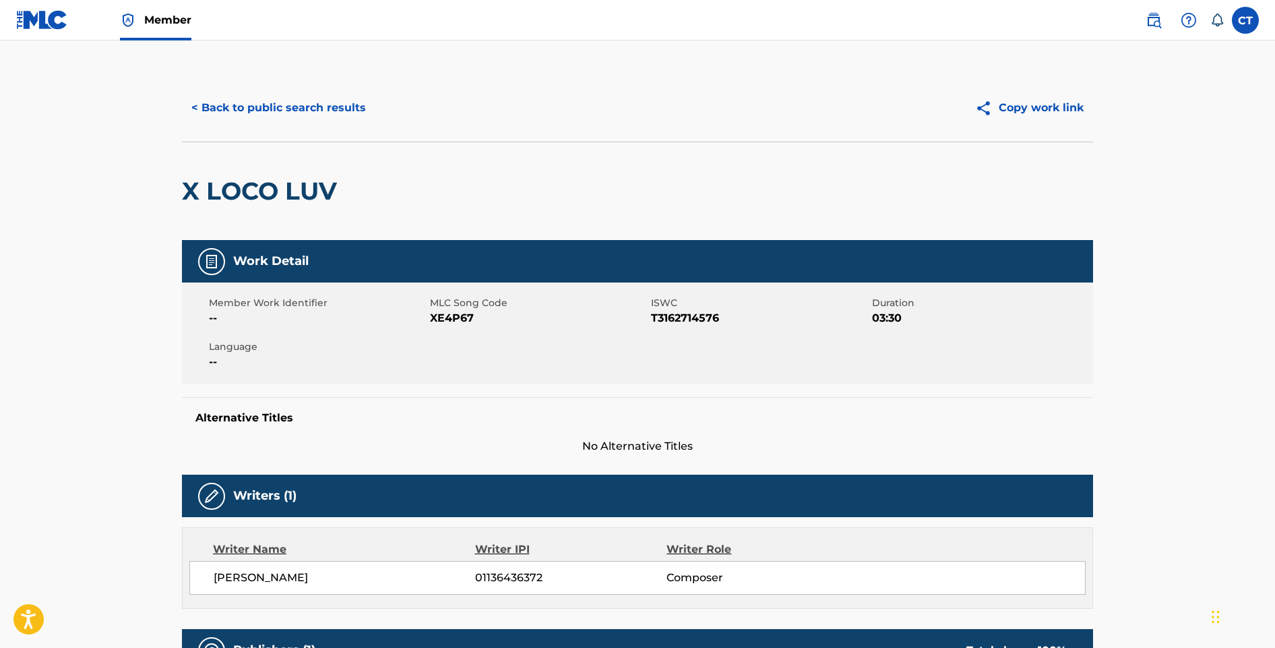  I want to click on div: Chat Widget, so click(1242, 615).